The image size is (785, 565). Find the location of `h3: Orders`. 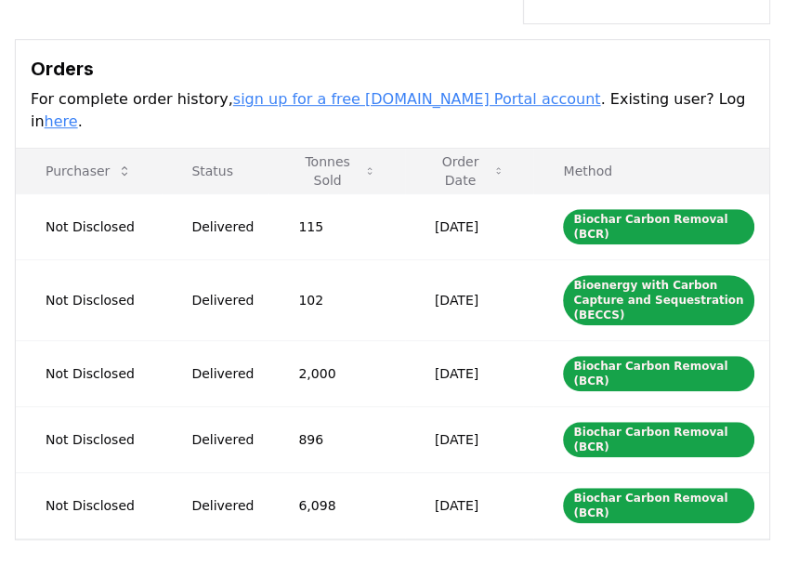

h3: Orders is located at coordinates (392, 69).